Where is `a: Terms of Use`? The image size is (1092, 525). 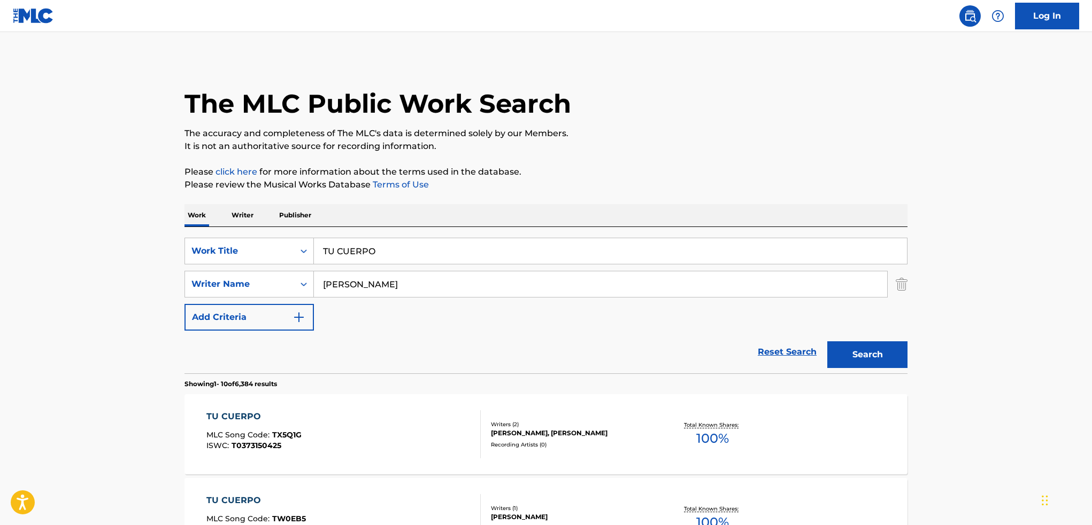
a: Terms of Use is located at coordinates (399, 184).